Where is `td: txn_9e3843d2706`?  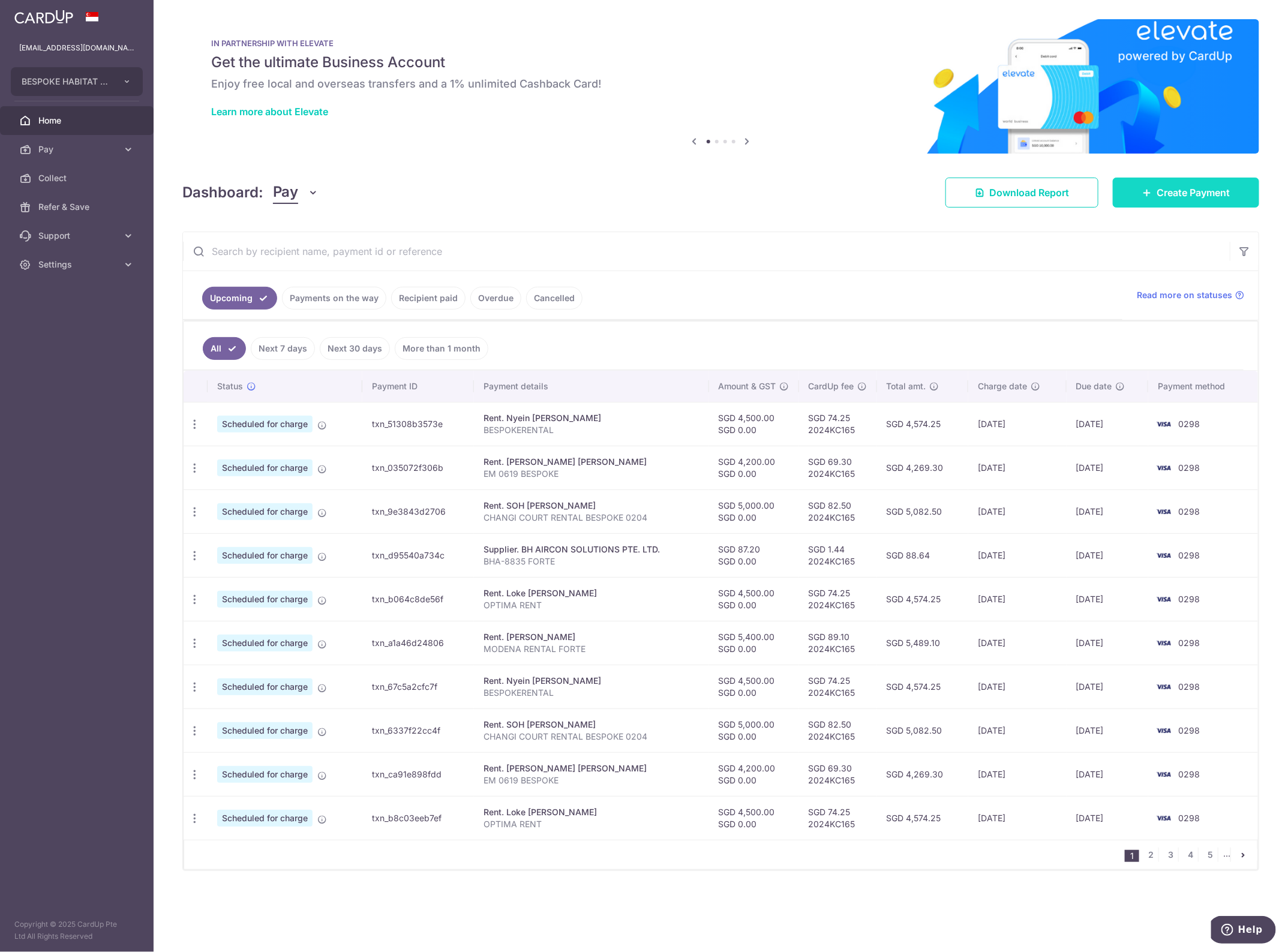 td: txn_9e3843d2706 is located at coordinates (418, 511).